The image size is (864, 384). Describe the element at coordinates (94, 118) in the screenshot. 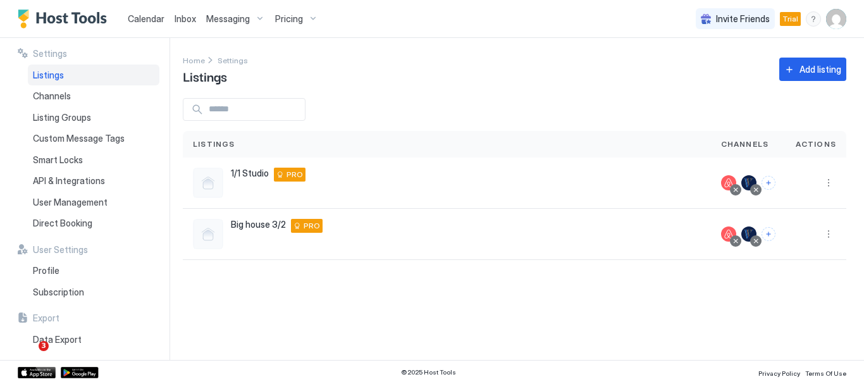

I see `a: Listing Groups` at that location.